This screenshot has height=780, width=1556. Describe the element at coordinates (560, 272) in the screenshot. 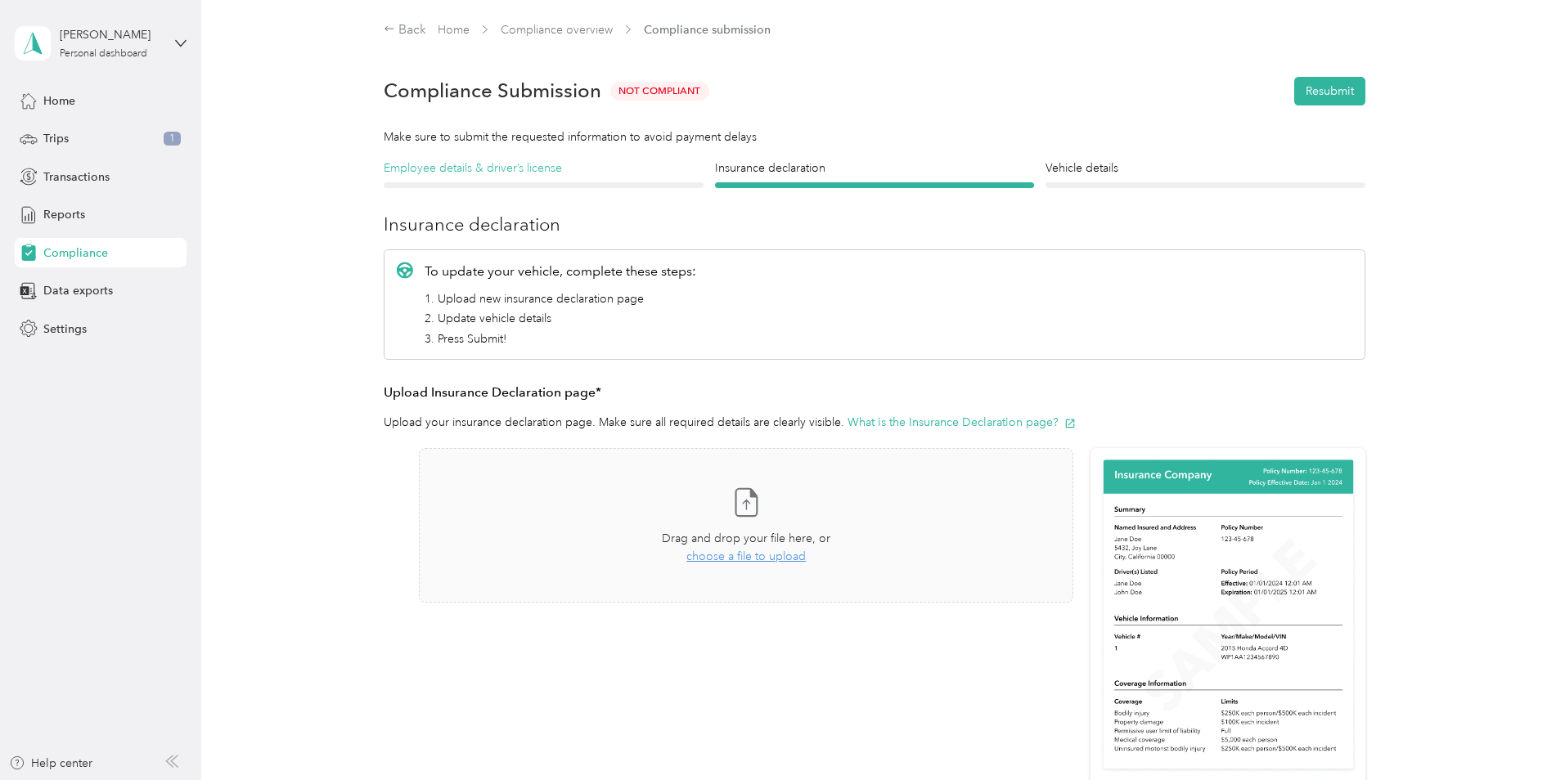

I see `p: To update your vehicle, complete these steps:` at that location.